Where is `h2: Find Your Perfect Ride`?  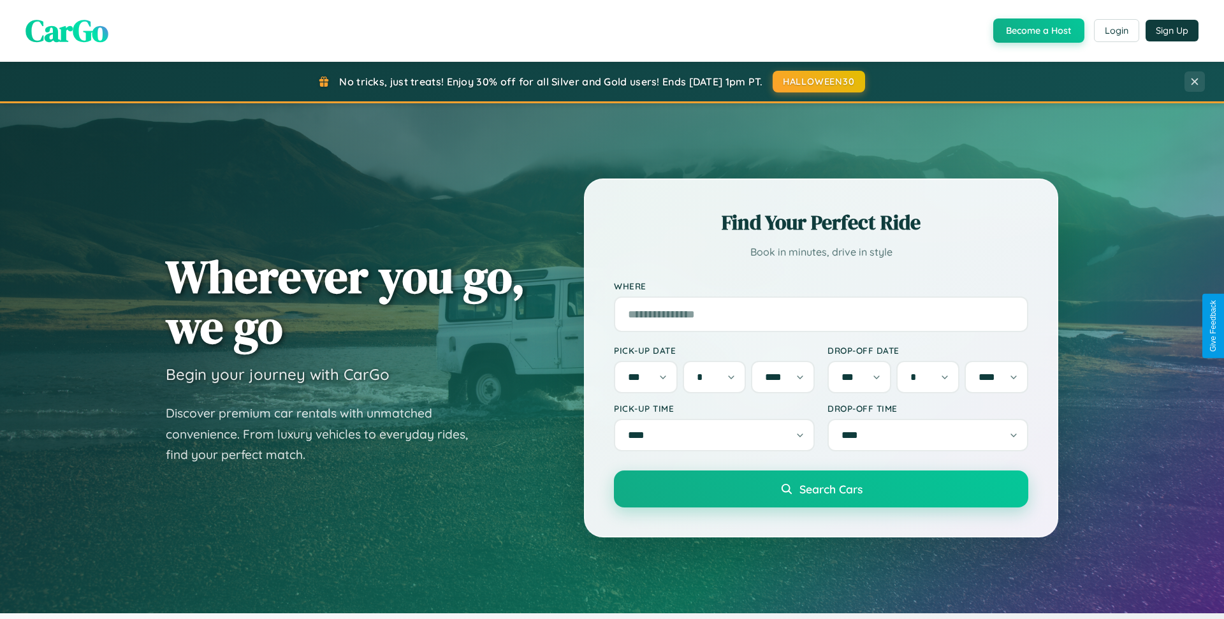 h2: Find Your Perfect Ride is located at coordinates (821, 222).